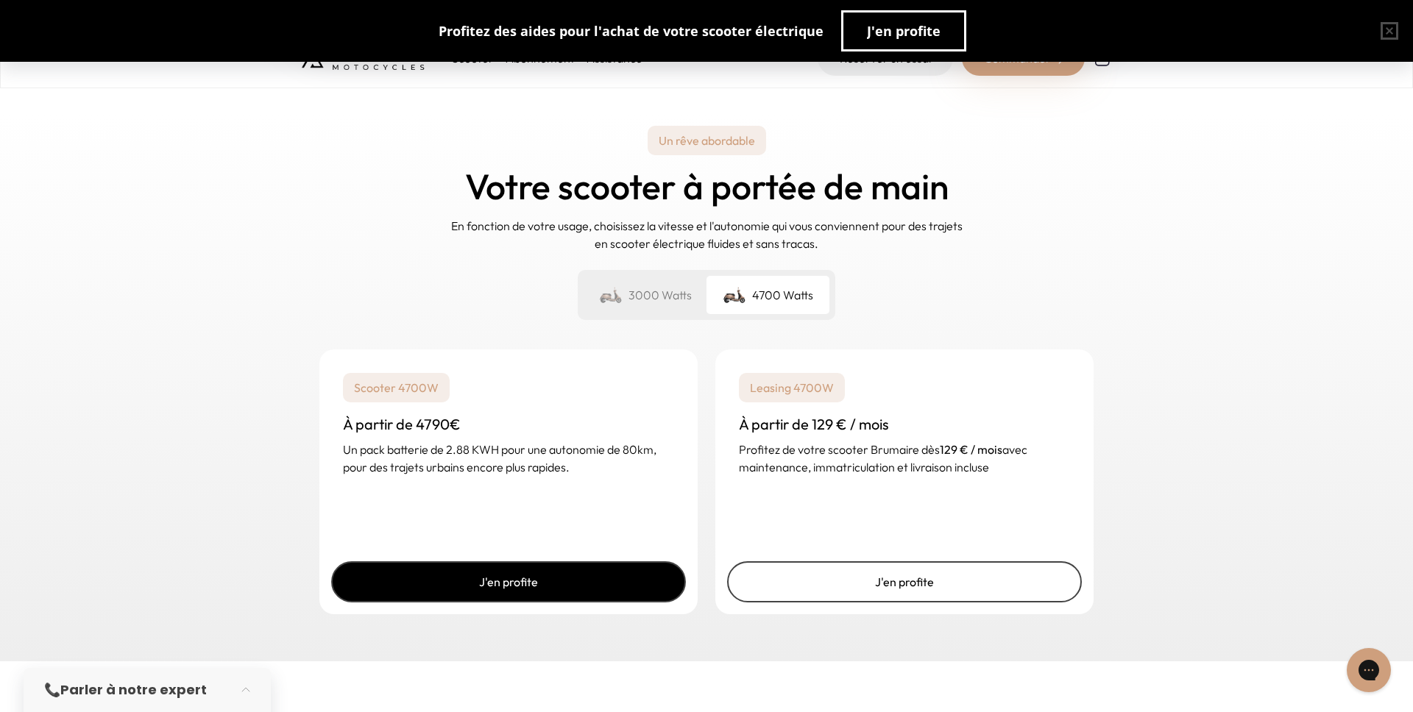 The image size is (1413, 712). I want to click on p: Leasing 4700W, so click(792, 388).